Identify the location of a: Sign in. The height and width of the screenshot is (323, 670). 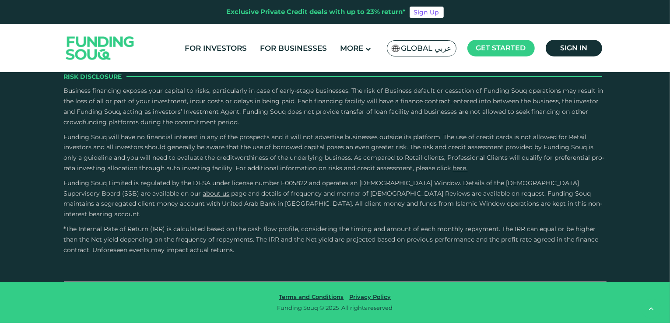
(573, 48).